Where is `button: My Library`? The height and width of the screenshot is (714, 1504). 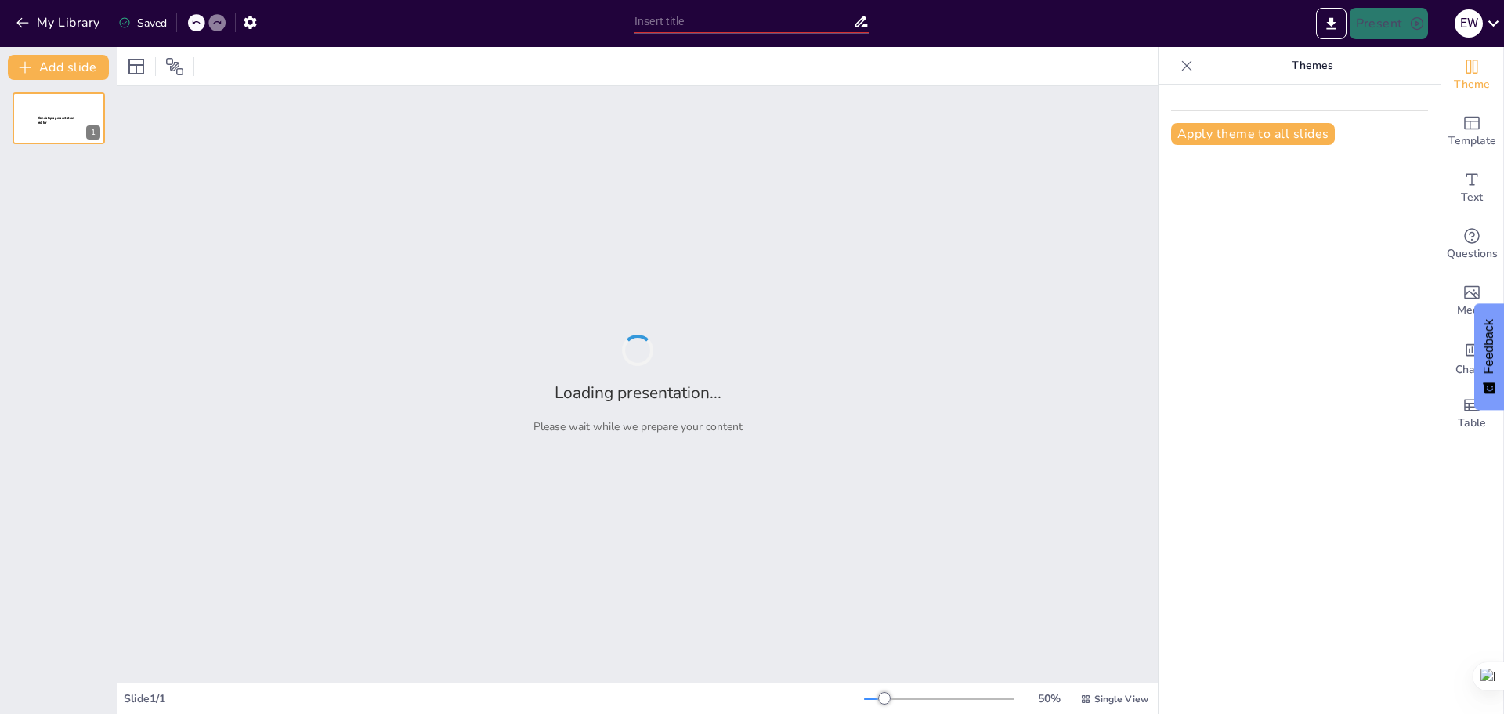
button: My Library is located at coordinates (59, 23).